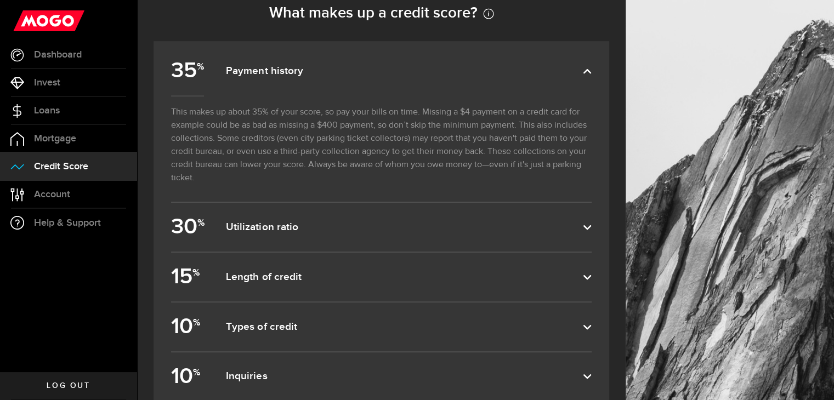  What do you see at coordinates (404, 71) in the screenshot?
I see `dfn: Payment history` at bounding box center [404, 71].